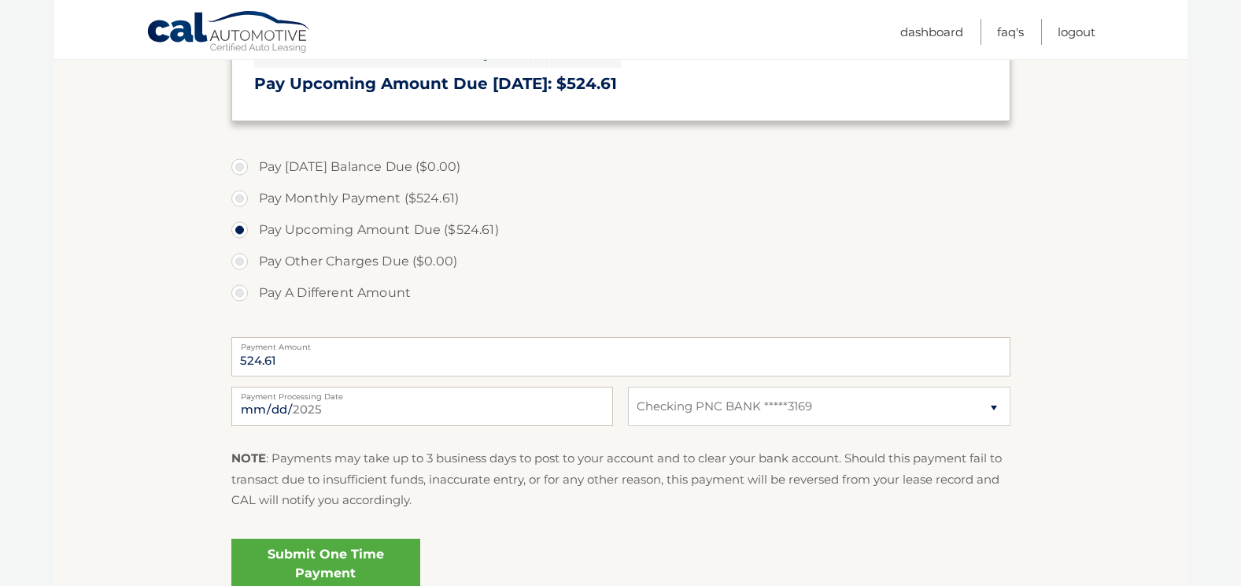  Describe the element at coordinates (621, 357) in the screenshot. I see `input: Payment Amount` at that location.